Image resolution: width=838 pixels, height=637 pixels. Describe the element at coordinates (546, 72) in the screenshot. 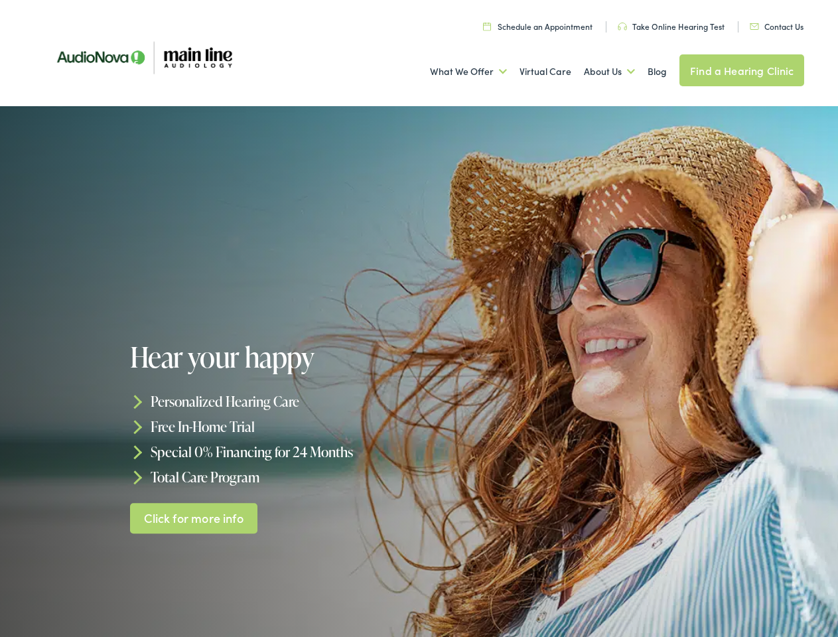

I see `a: Virtual Care` at that location.